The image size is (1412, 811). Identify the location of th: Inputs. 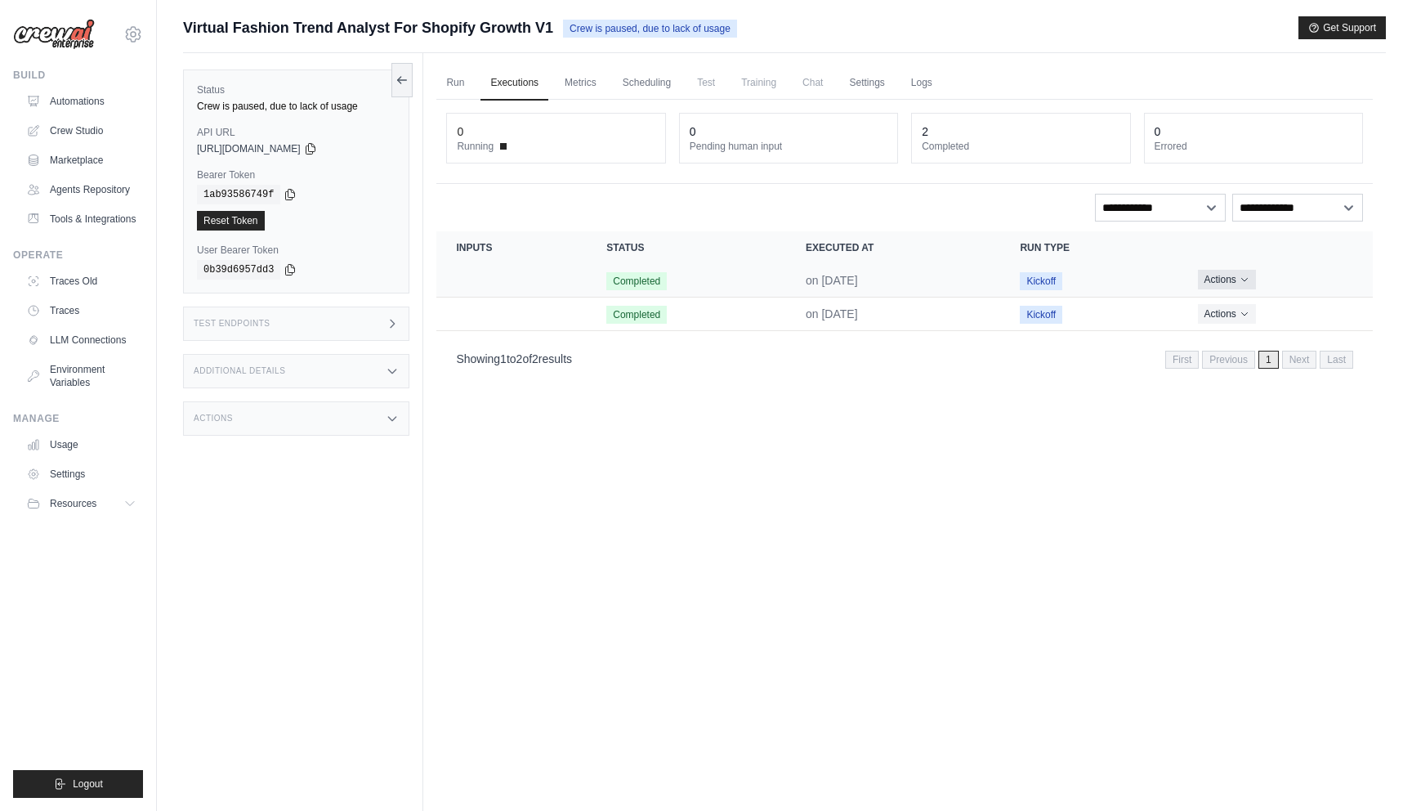
(511, 248).